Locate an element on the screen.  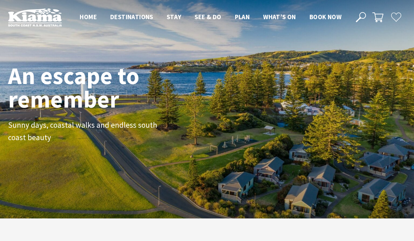
p: Sunny days, coastal walks and endless south coast beauty is located at coordinates (84, 131).